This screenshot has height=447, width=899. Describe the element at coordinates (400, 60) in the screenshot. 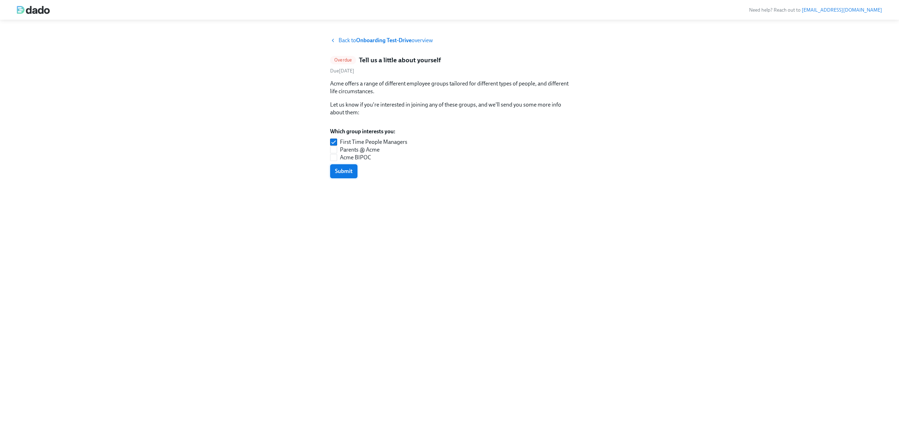

I see `h5: Tell us a little about yourself` at that location.